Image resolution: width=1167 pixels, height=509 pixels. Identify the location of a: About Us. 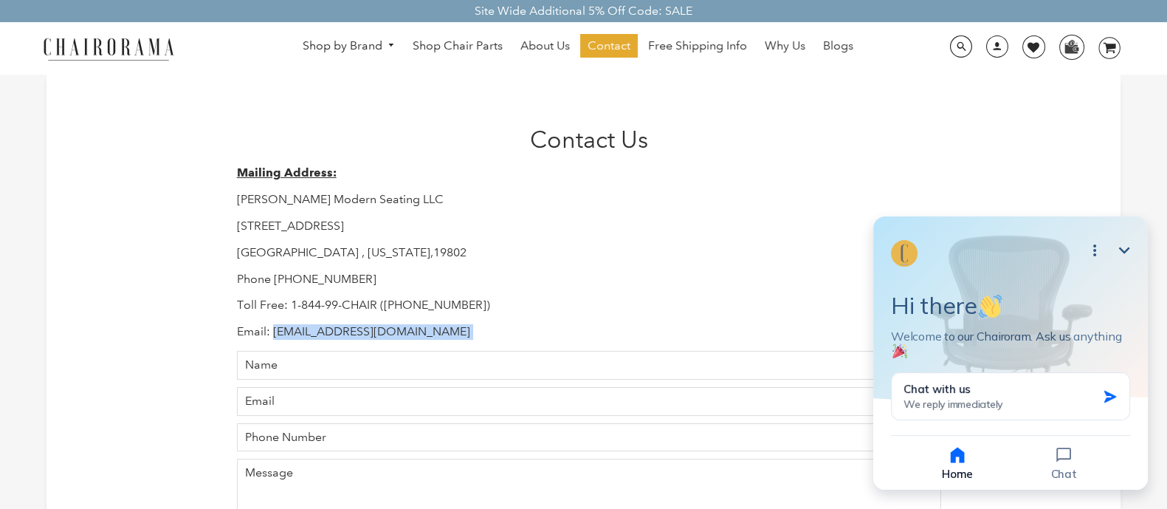
(545, 46).